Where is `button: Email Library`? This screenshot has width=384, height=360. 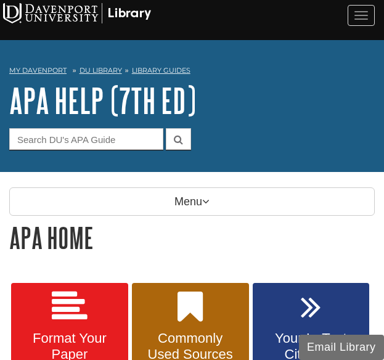 button: Email Library is located at coordinates (342, 347).